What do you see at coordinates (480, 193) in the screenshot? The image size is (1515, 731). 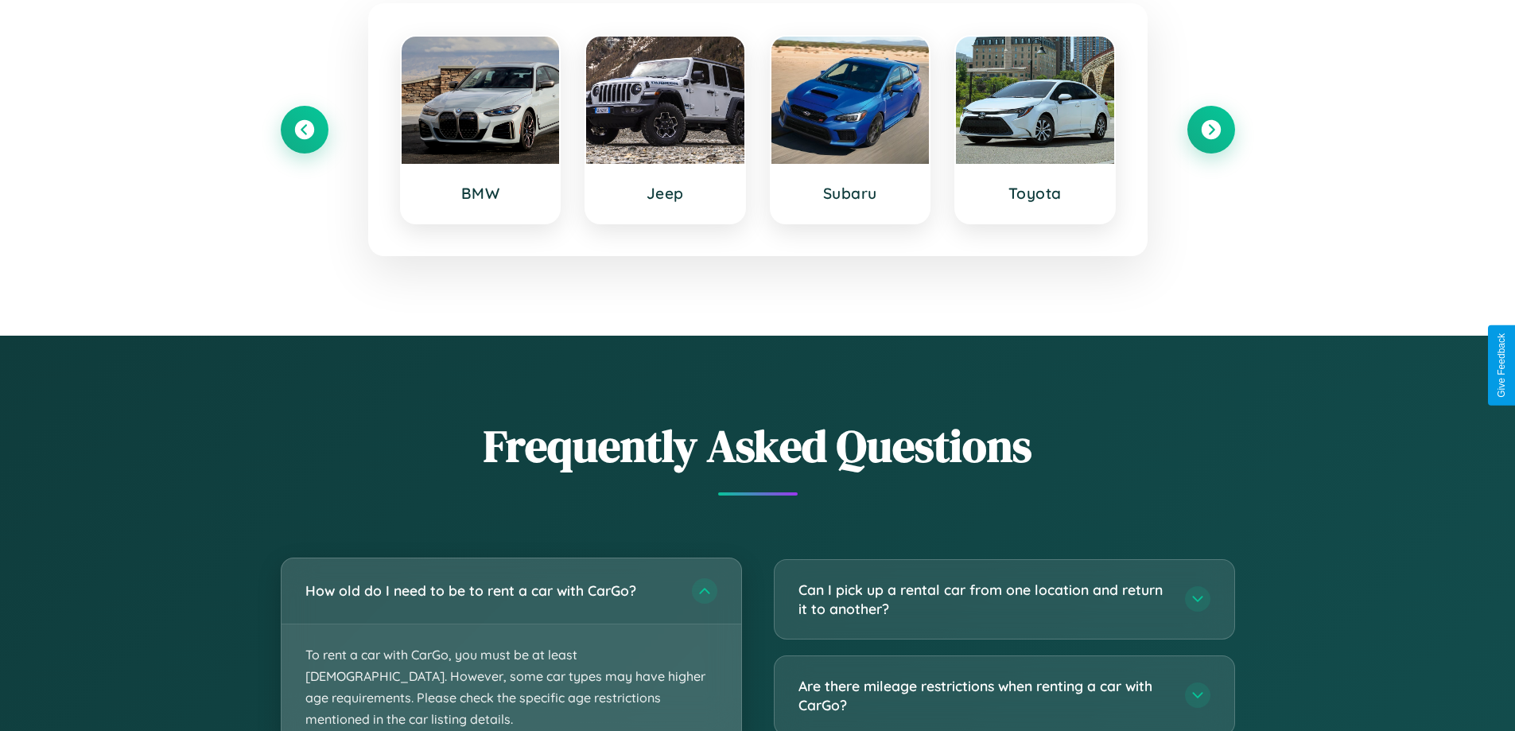 I see `h3: BMW` at bounding box center [480, 193].